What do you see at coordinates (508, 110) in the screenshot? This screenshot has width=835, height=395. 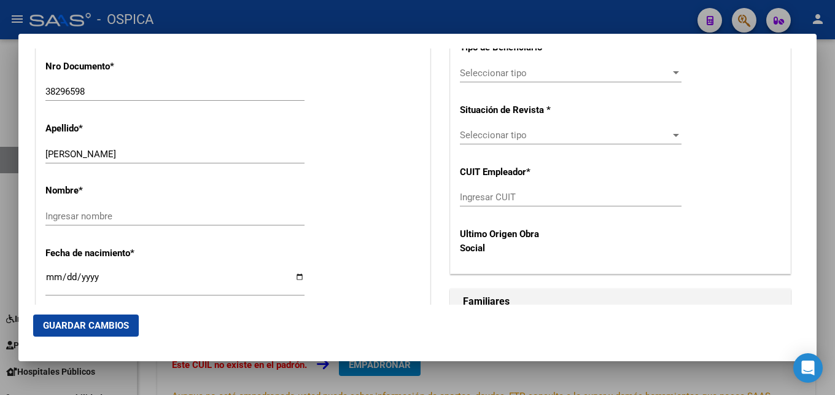 I see `p: Situación de Revista *` at bounding box center [508, 110].